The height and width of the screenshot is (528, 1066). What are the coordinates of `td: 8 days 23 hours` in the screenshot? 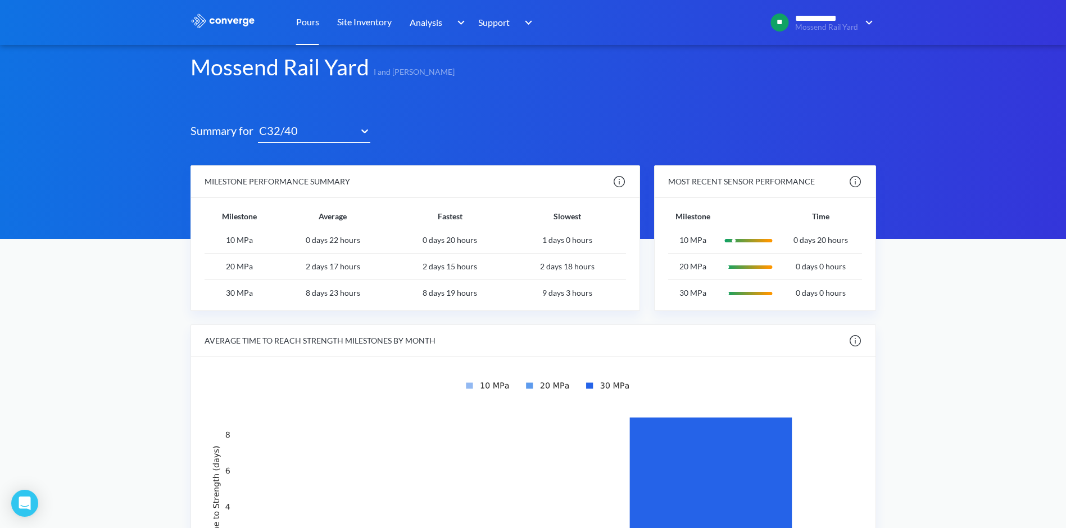 It's located at (333, 293).